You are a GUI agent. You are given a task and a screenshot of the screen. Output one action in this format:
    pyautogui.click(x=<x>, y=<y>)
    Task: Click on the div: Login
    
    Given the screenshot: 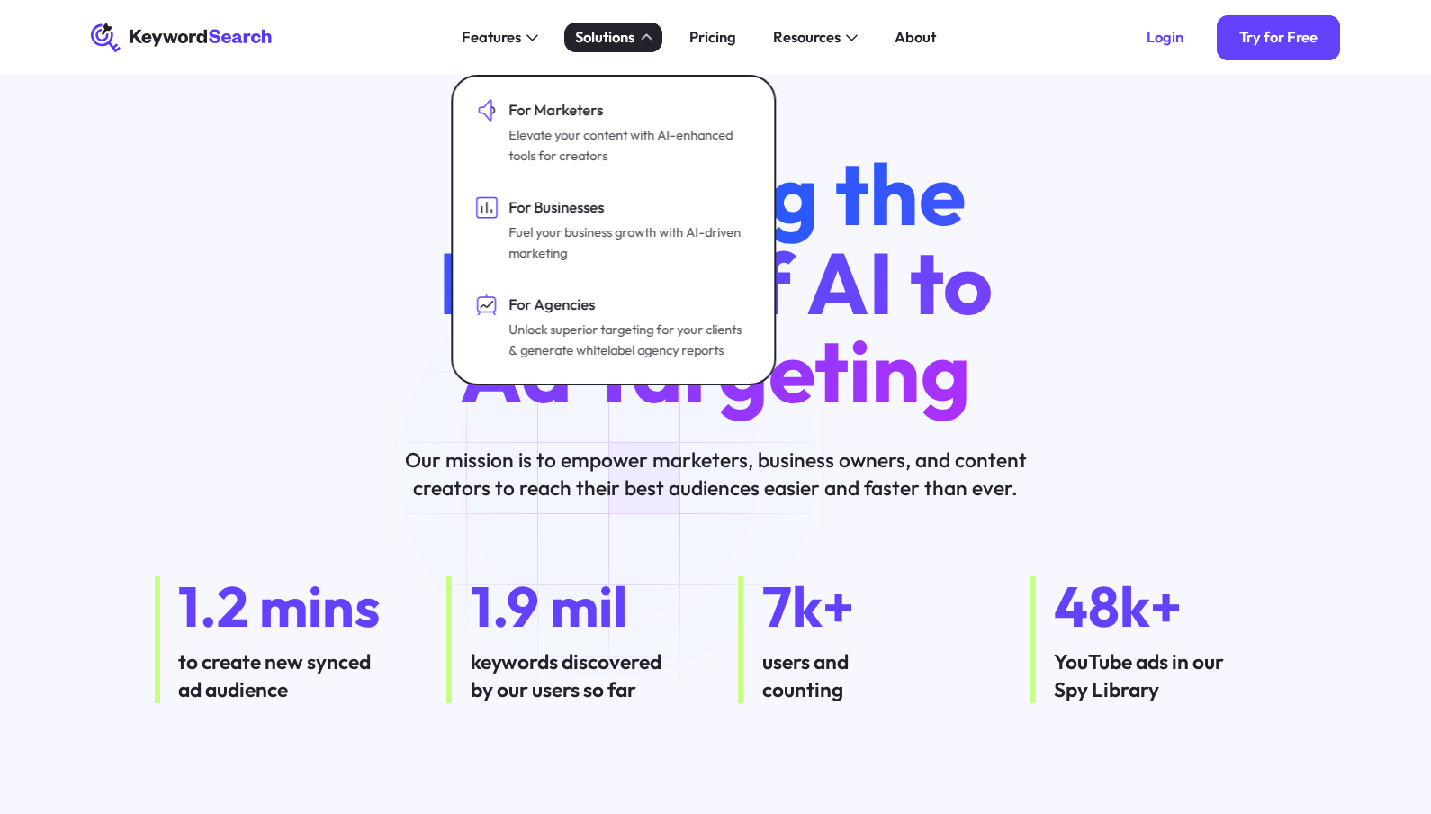 What is the action you would take?
    pyautogui.click(x=1165, y=37)
    